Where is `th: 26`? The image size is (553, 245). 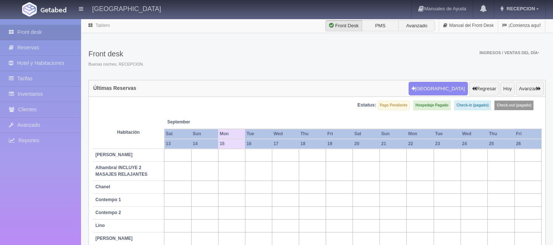 th: 26 is located at coordinates (528, 144).